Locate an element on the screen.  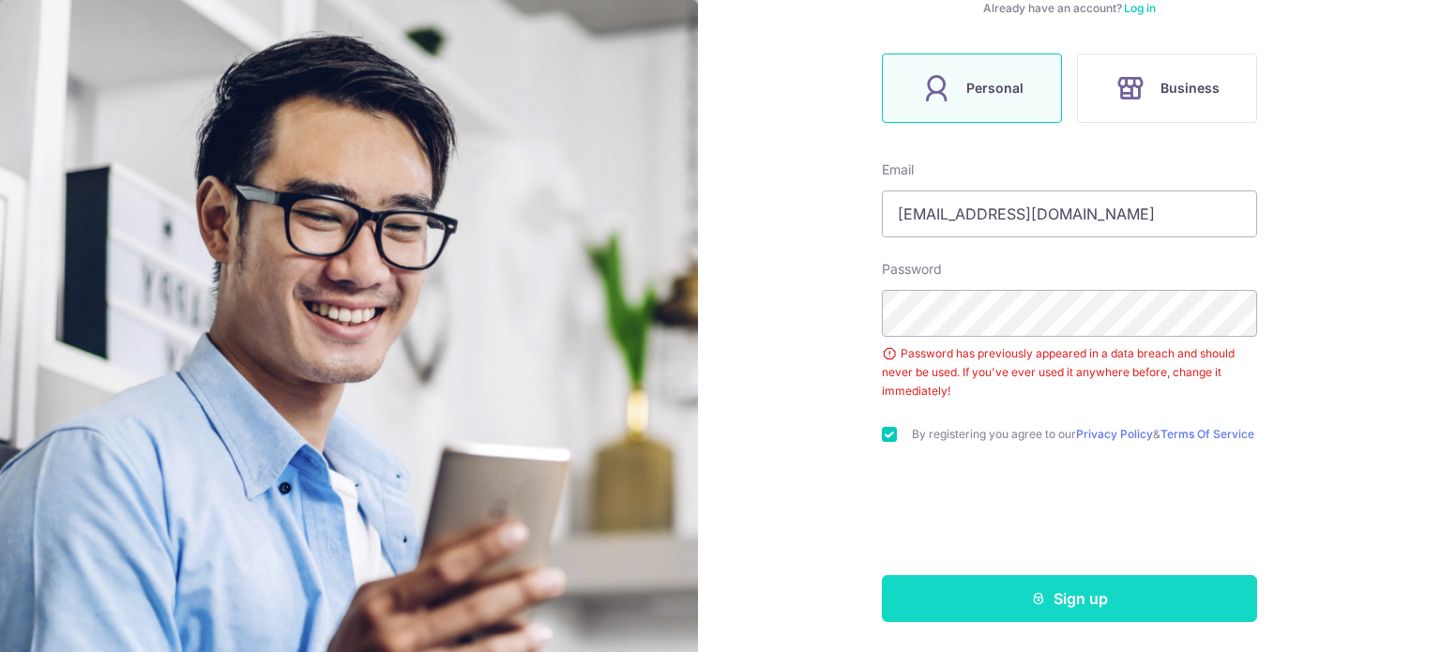
span: Business is located at coordinates (1189, 88).